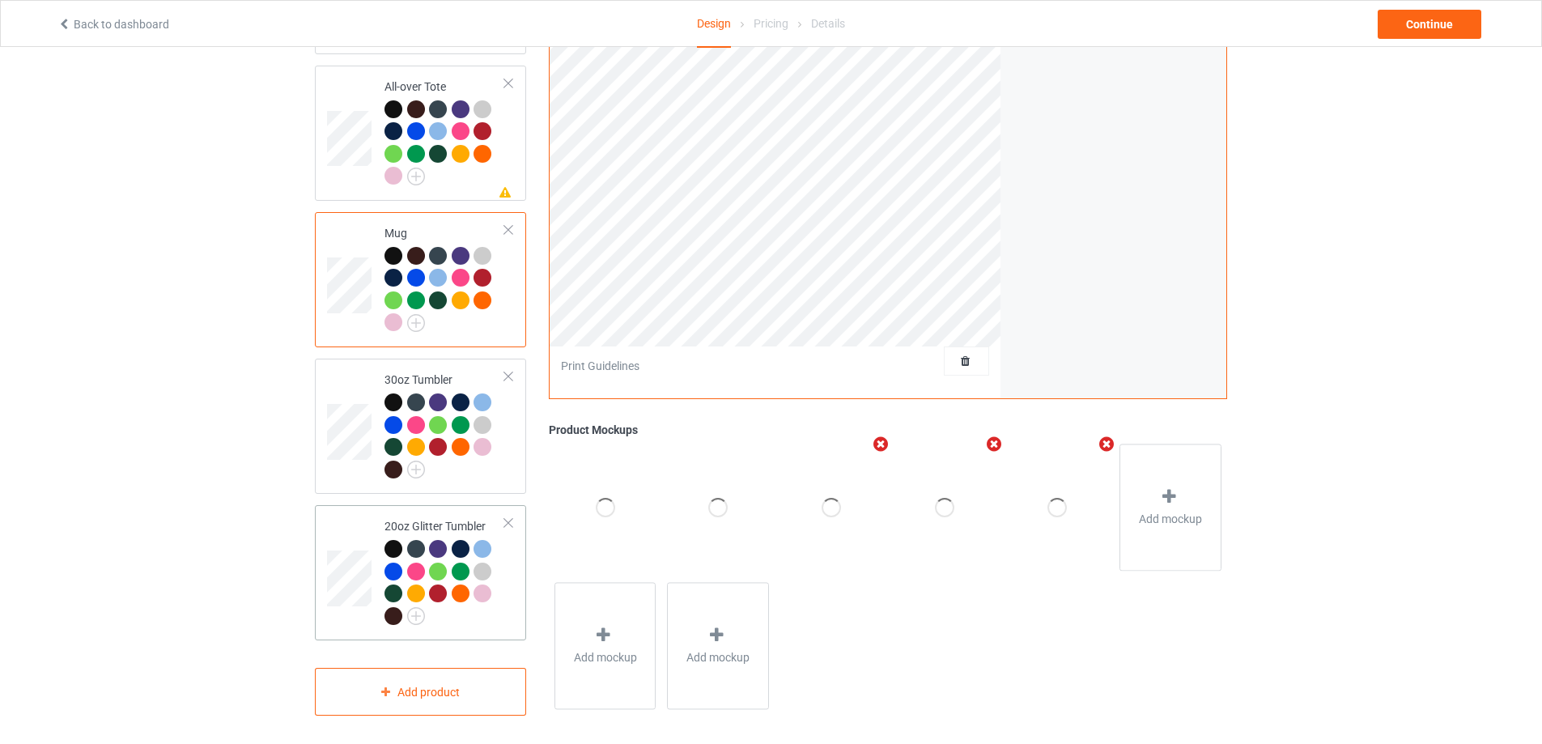  Describe the element at coordinates (113, 24) in the screenshot. I see `a: Back to dashboard` at that location.